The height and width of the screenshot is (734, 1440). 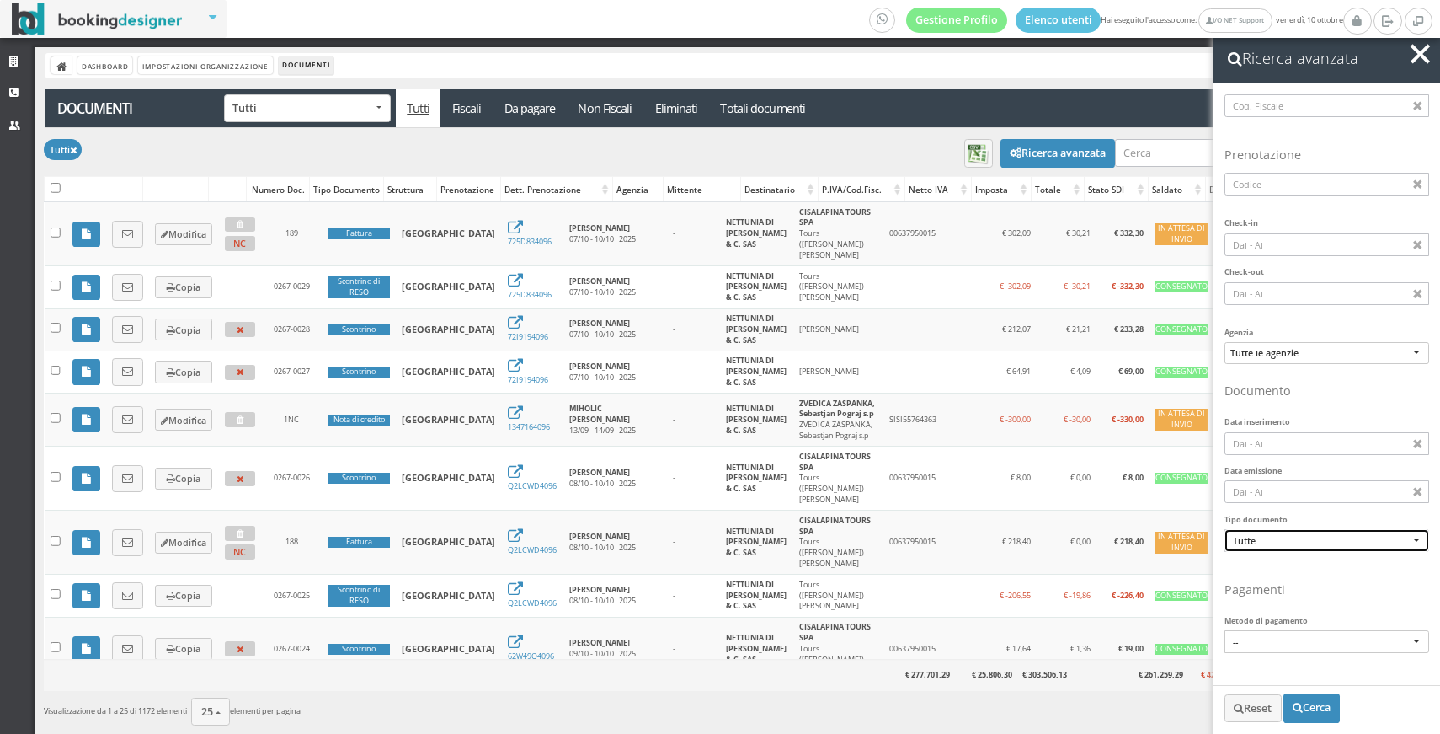 What do you see at coordinates (978, 153) in the screenshot?
I see `img: csv-file.png` at bounding box center [978, 153].